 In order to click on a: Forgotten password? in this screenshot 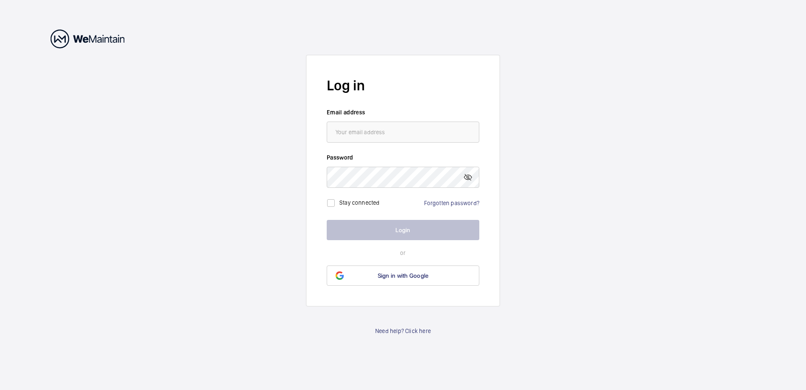, I will do `click(452, 203)`.